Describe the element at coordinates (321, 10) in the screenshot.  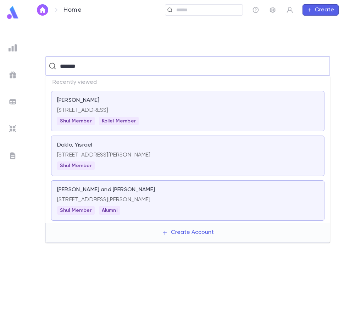
I see `button: Create` at that location.